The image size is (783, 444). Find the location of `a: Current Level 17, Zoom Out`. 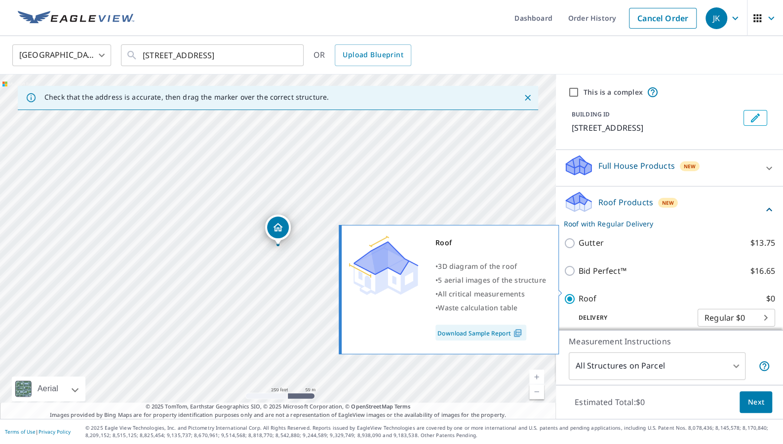

a: Current Level 17, Zoom Out is located at coordinates (536, 392).